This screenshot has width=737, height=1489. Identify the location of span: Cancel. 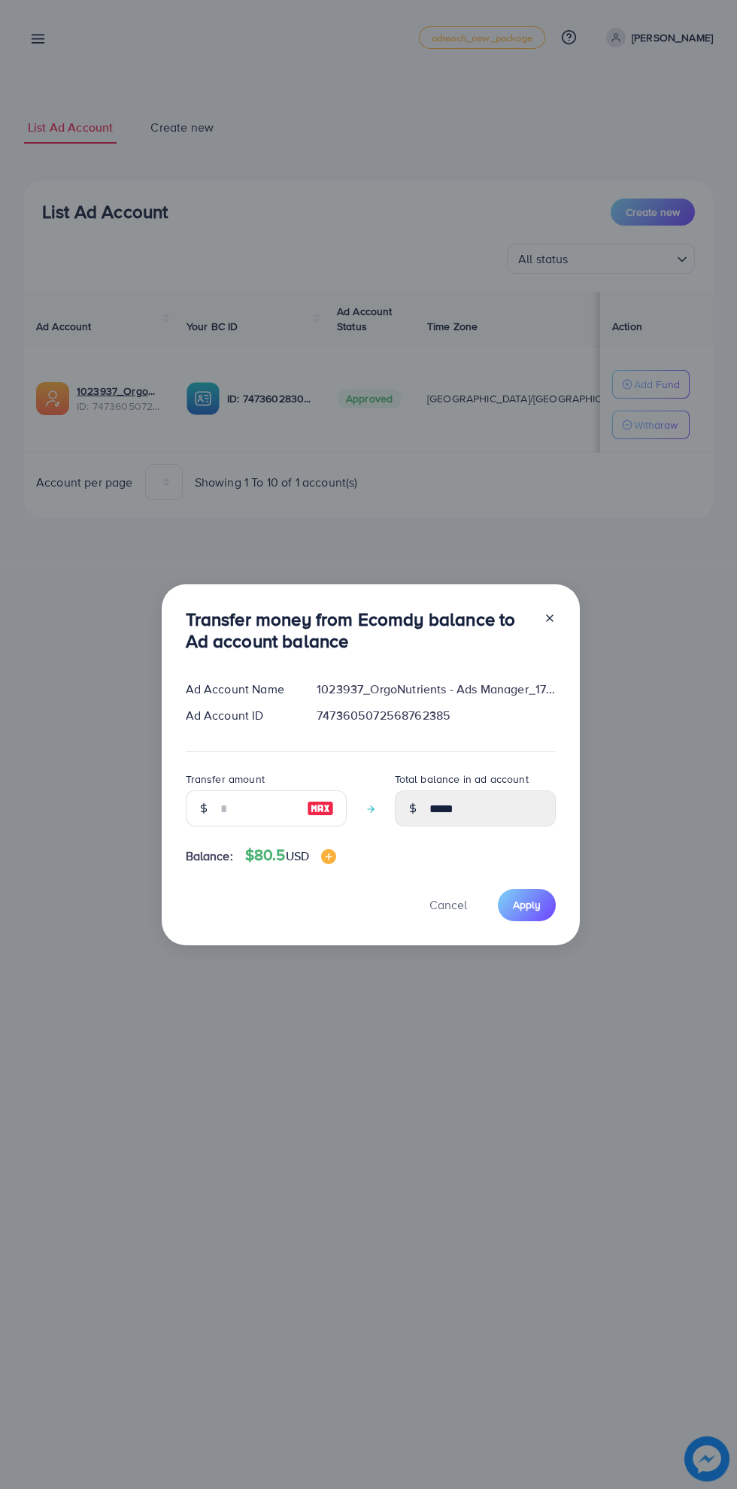
(448, 905).